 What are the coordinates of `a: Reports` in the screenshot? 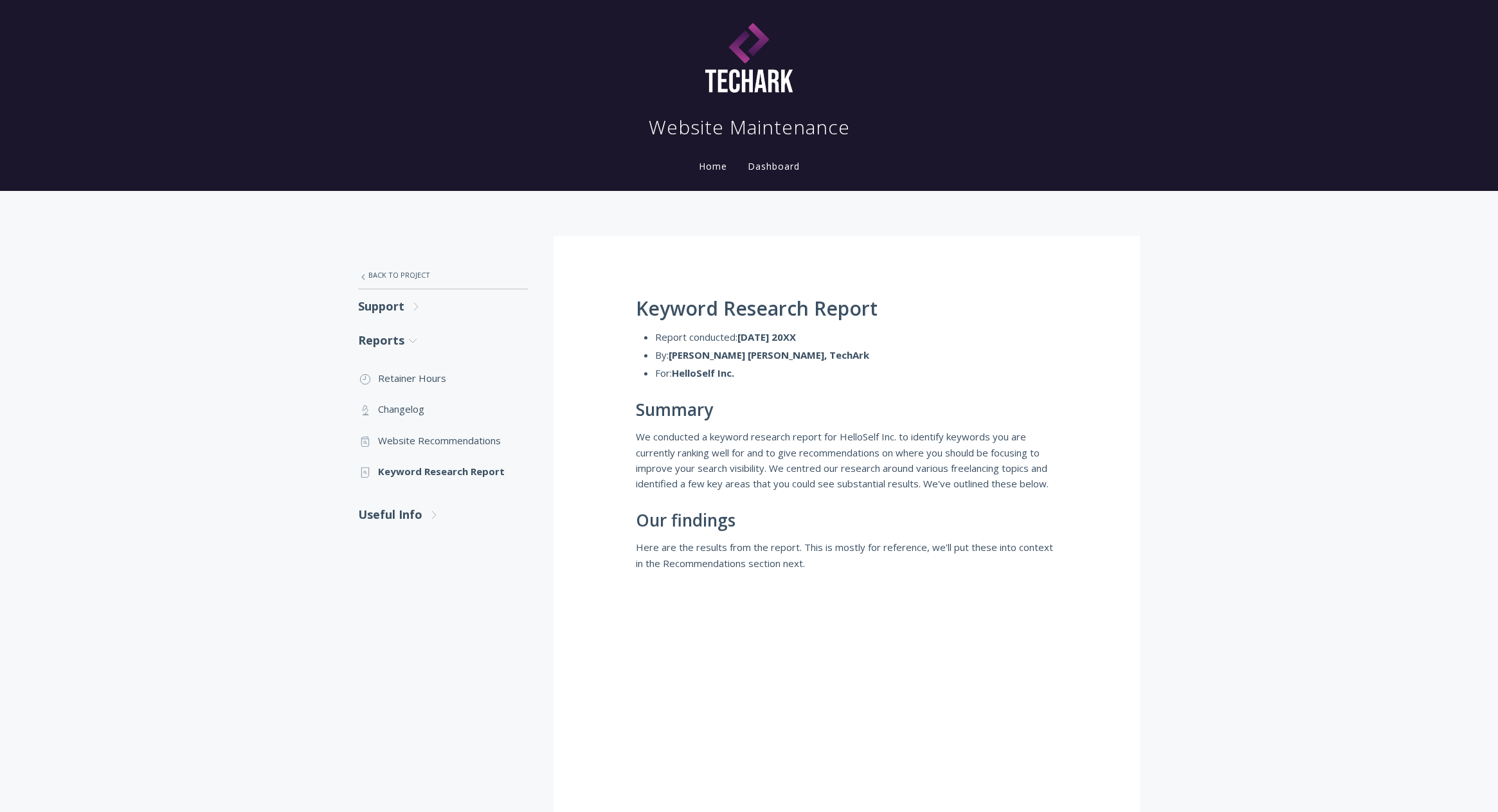 It's located at (443, 340).